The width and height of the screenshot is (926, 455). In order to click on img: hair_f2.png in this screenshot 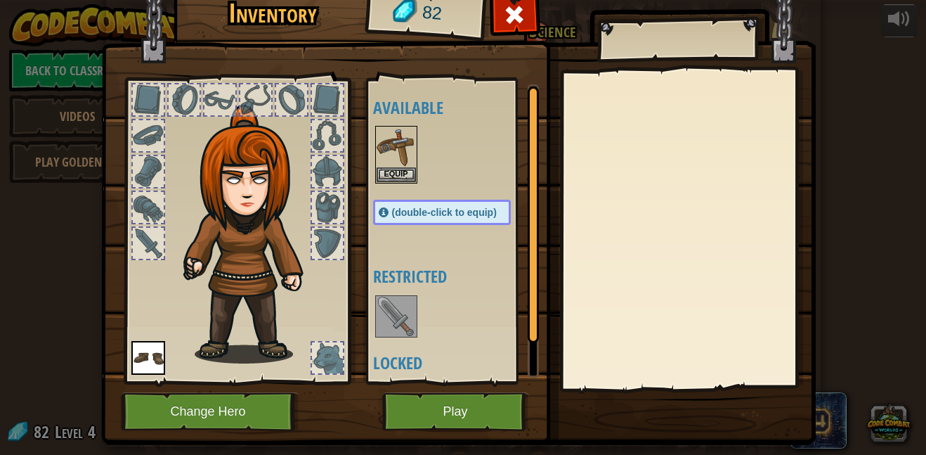, I will do `click(252, 234)`.